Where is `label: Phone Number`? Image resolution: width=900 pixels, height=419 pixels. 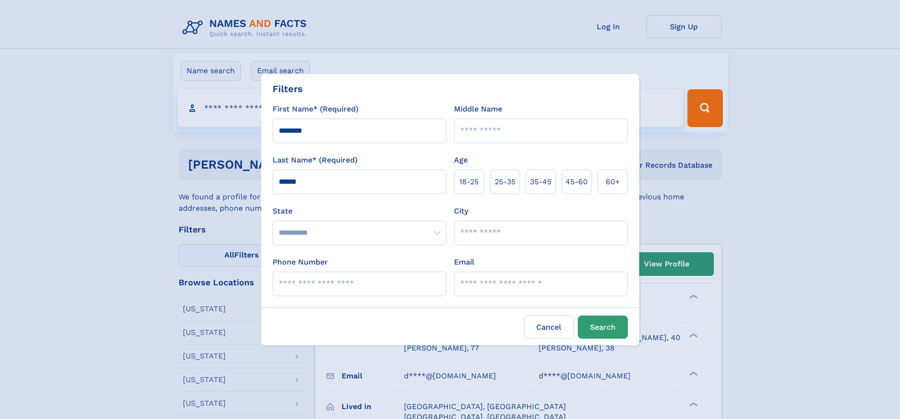
label: Phone Number is located at coordinates (300, 262).